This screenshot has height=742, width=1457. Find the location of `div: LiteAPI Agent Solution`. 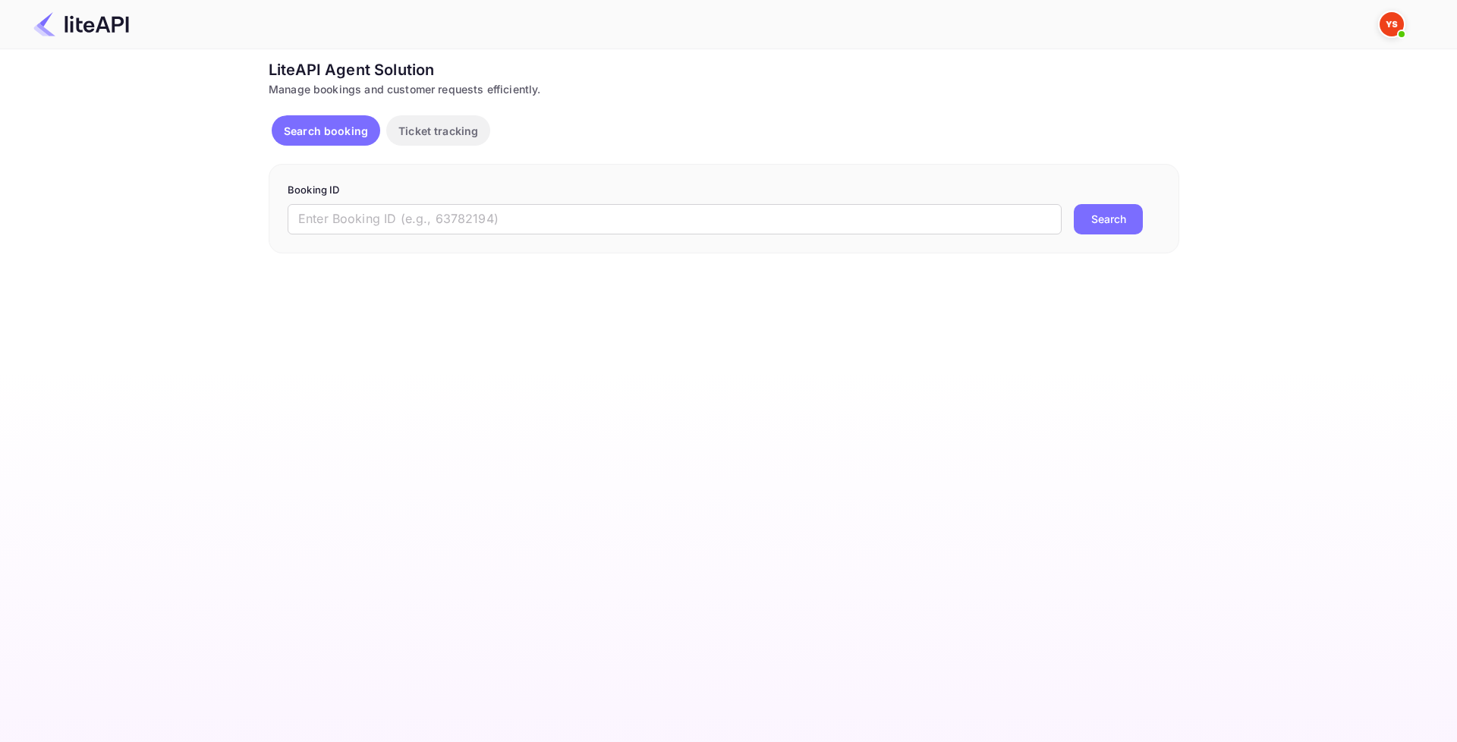

div: LiteAPI Agent Solution is located at coordinates (724, 70).